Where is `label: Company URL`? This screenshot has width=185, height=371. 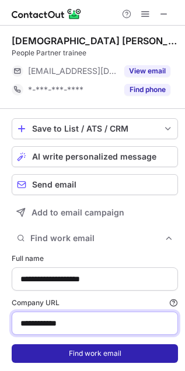
label: Company URL is located at coordinates (94, 303).